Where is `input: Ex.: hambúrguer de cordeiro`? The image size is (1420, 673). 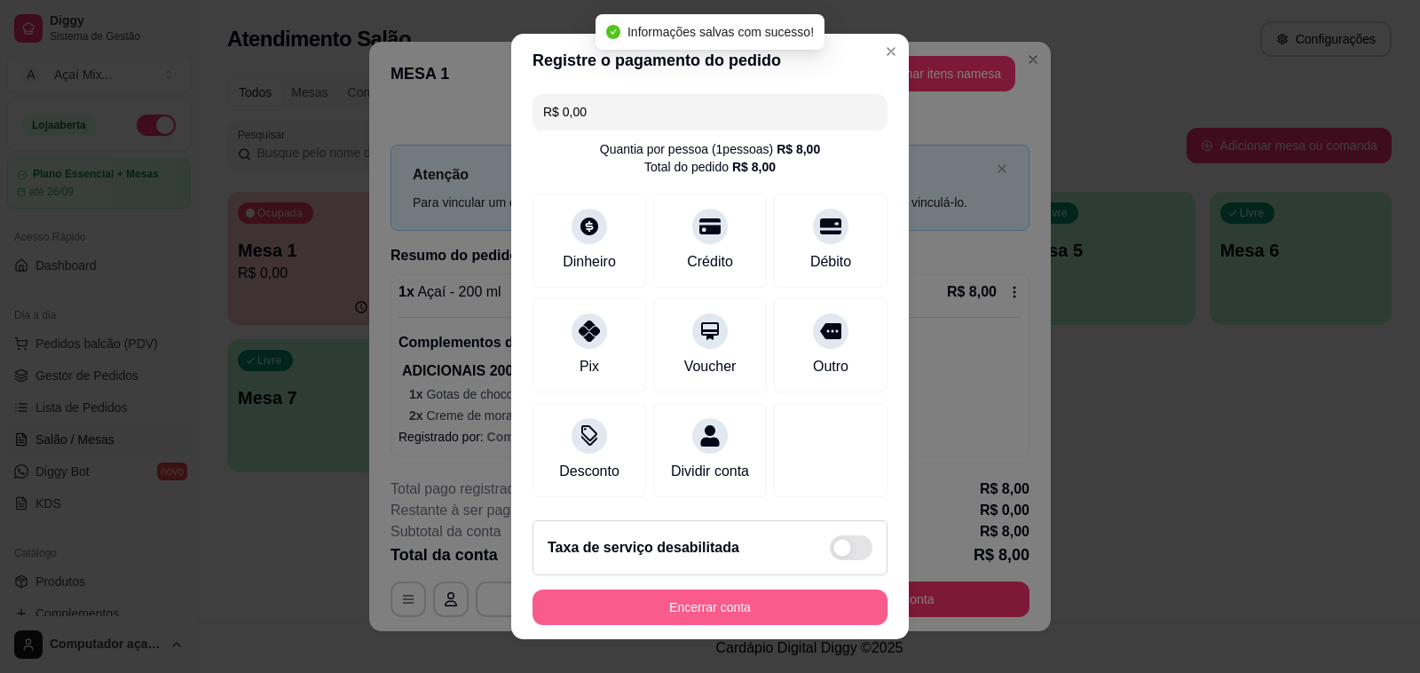
input: Ex.: hambúrguer de cordeiro is located at coordinates (710, 112).